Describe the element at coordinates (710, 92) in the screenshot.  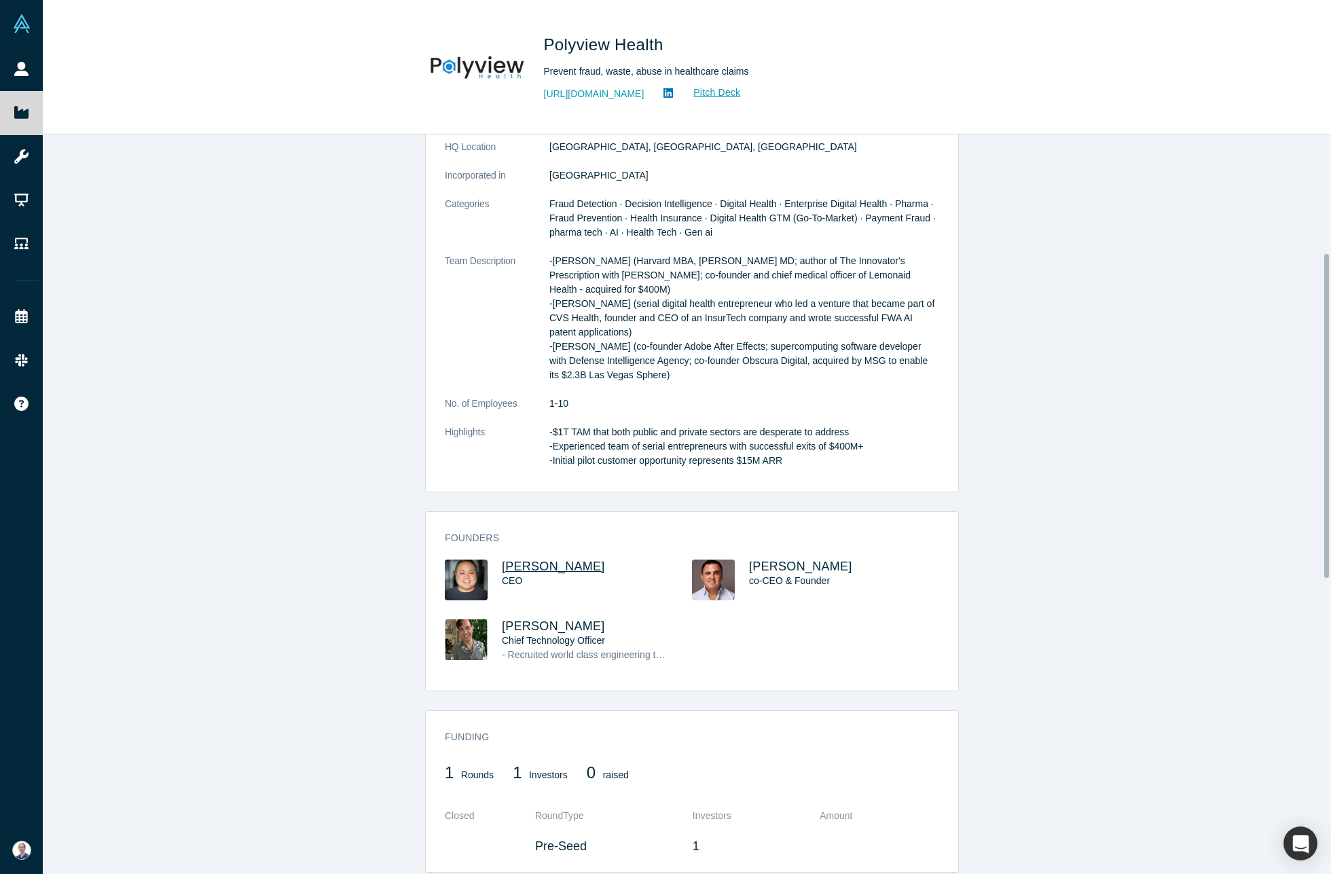
I see `a: Pitch Deck` at that location.